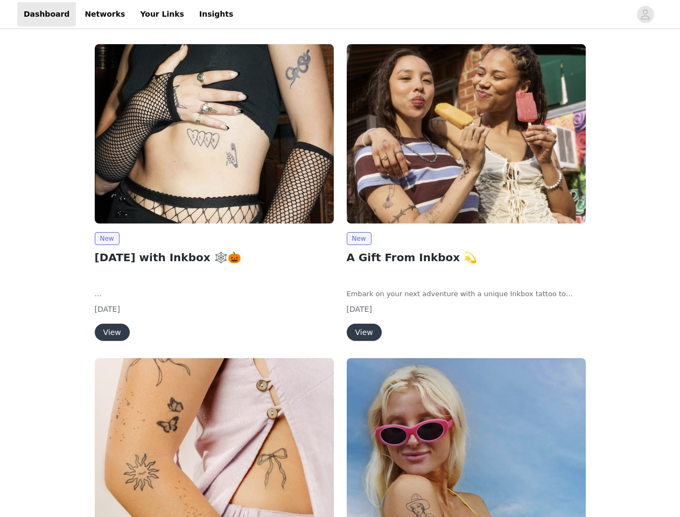  Describe the element at coordinates (104, 14) in the screenshot. I see `a: Networks` at that location.